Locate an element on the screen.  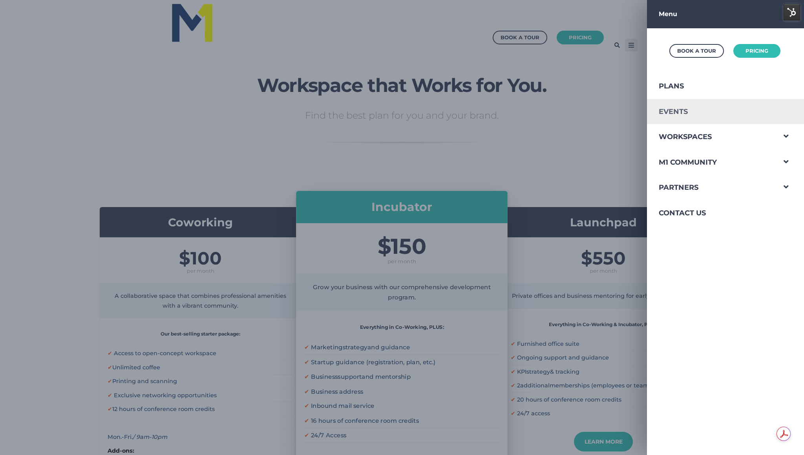
a: Partners is located at coordinates (711, 187).